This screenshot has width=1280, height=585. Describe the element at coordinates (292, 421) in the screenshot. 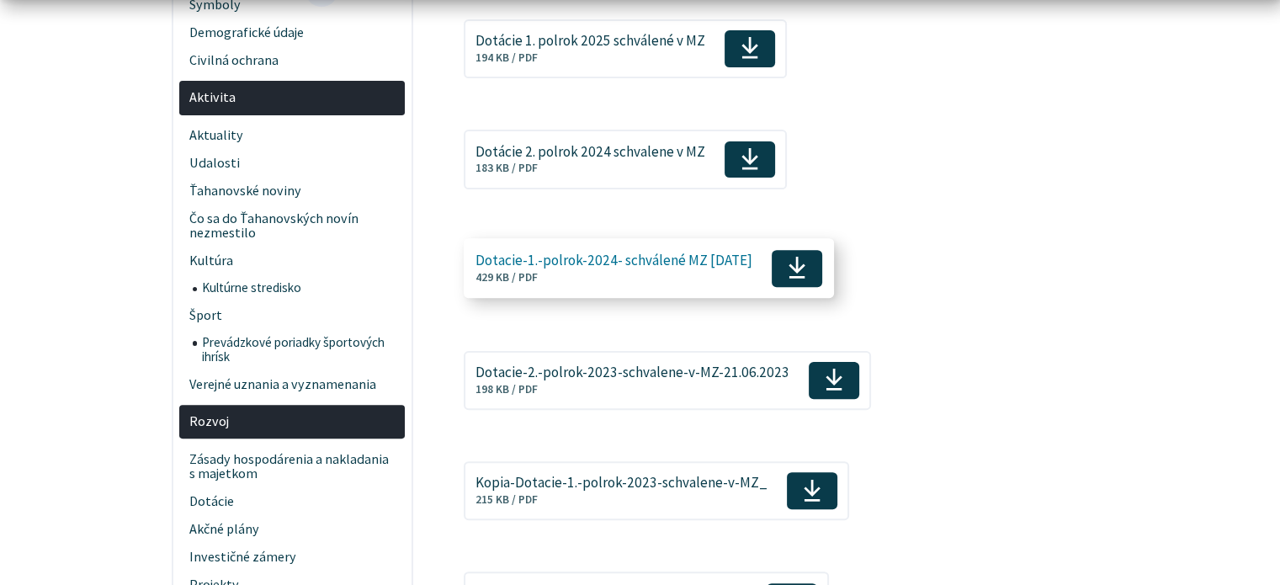

I see `span: Rozvoj` at that location.